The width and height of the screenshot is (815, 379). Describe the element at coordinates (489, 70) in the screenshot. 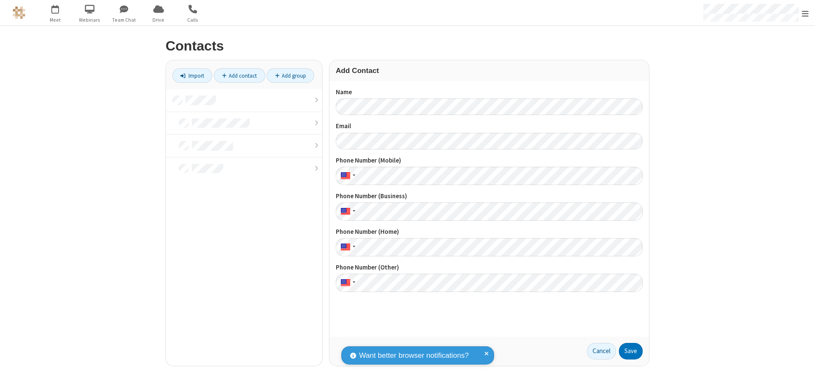

I see `h3: Add Contact` at that location.